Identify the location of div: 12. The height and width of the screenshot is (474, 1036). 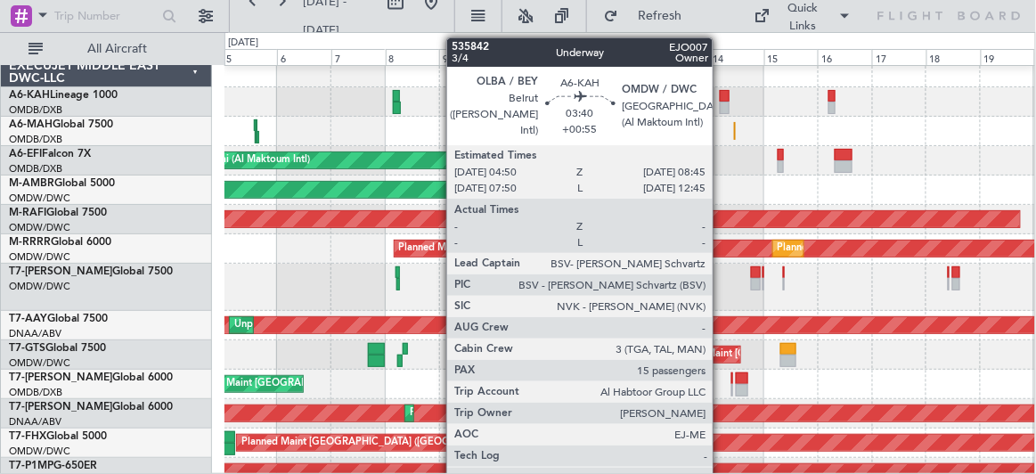
(628, 57).